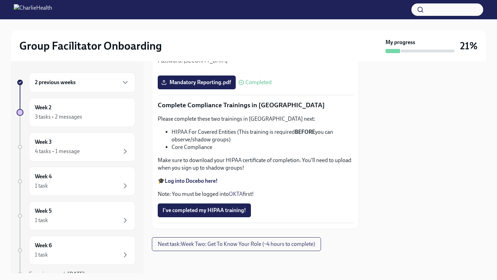 The image size is (497, 280). I want to click on span: Completed, so click(259, 82).